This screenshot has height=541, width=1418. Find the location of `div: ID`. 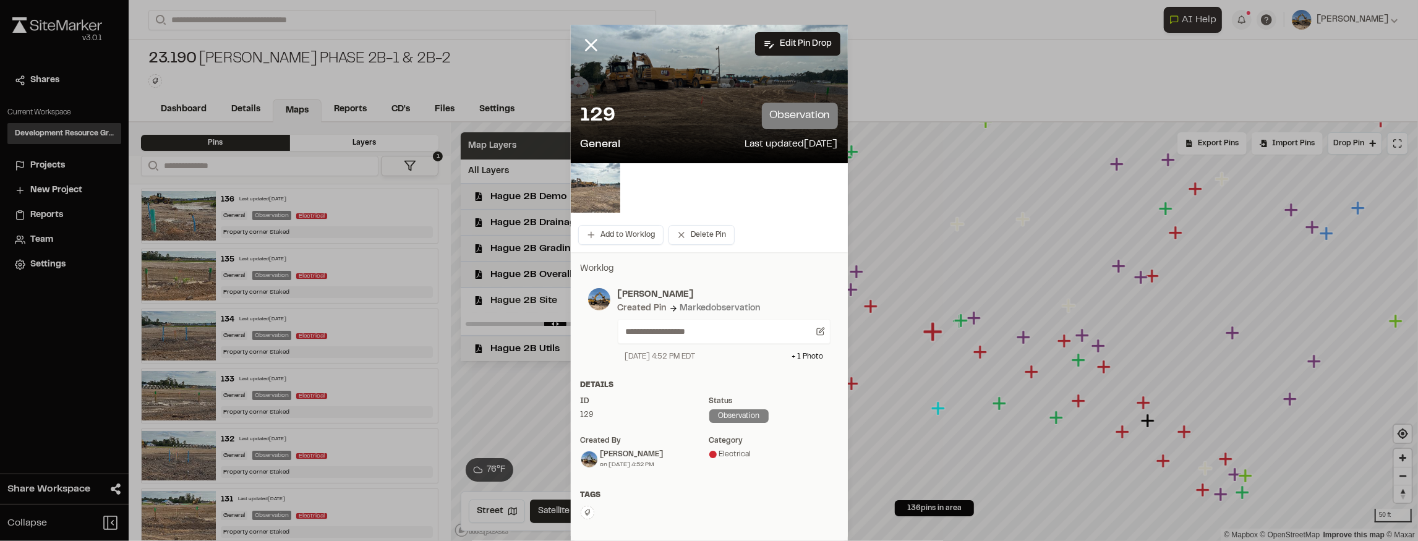

div: ID is located at coordinates (645, 401).